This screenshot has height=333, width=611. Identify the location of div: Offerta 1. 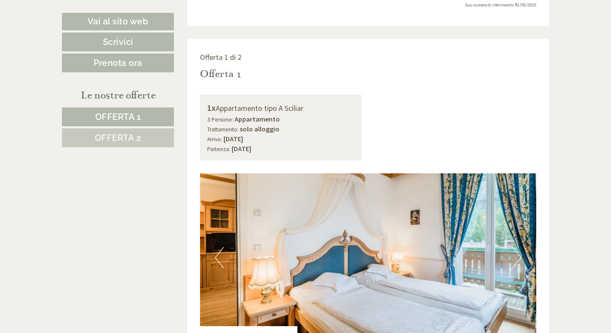
(221, 74).